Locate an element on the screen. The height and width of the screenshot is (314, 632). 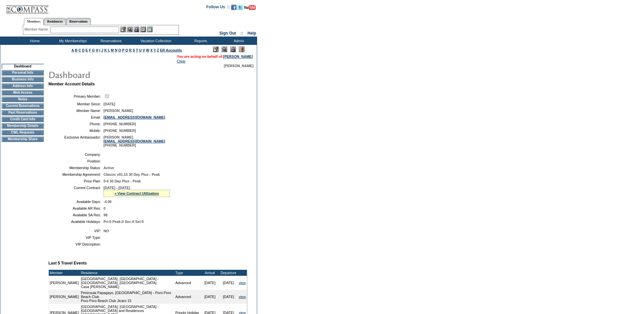
td: My Memberships is located at coordinates (72, 41).